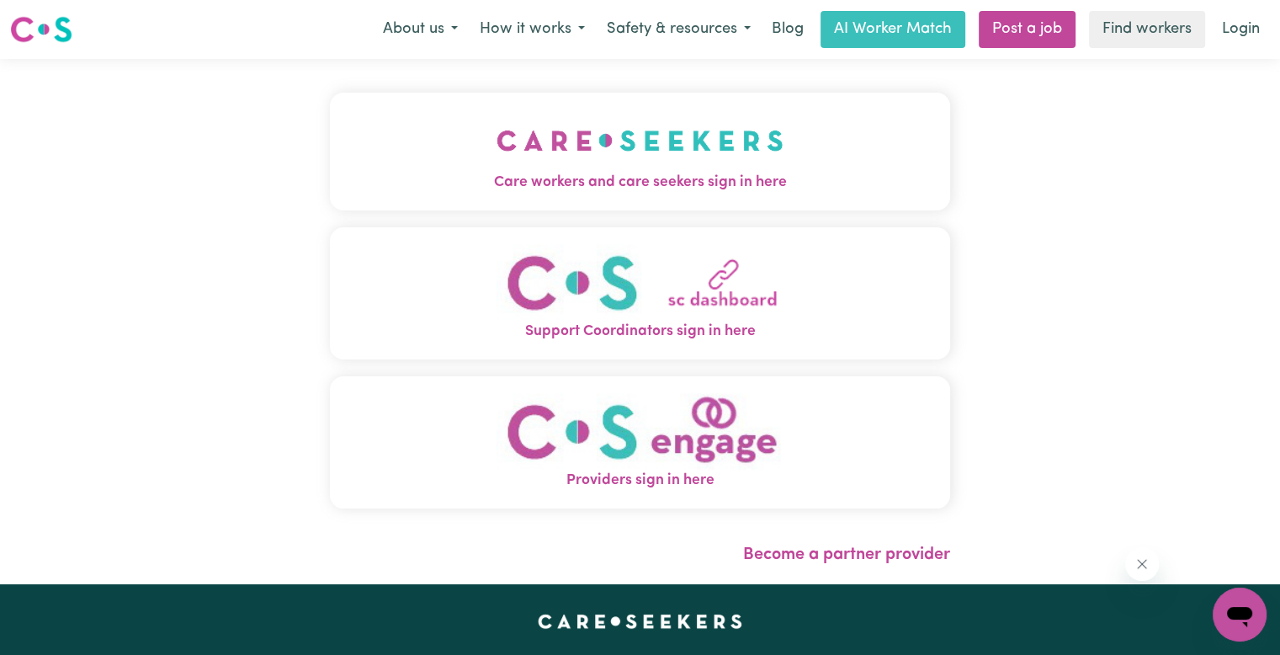 The height and width of the screenshot is (655, 1280). I want to click on span: Need any help?, so click(56, 19).